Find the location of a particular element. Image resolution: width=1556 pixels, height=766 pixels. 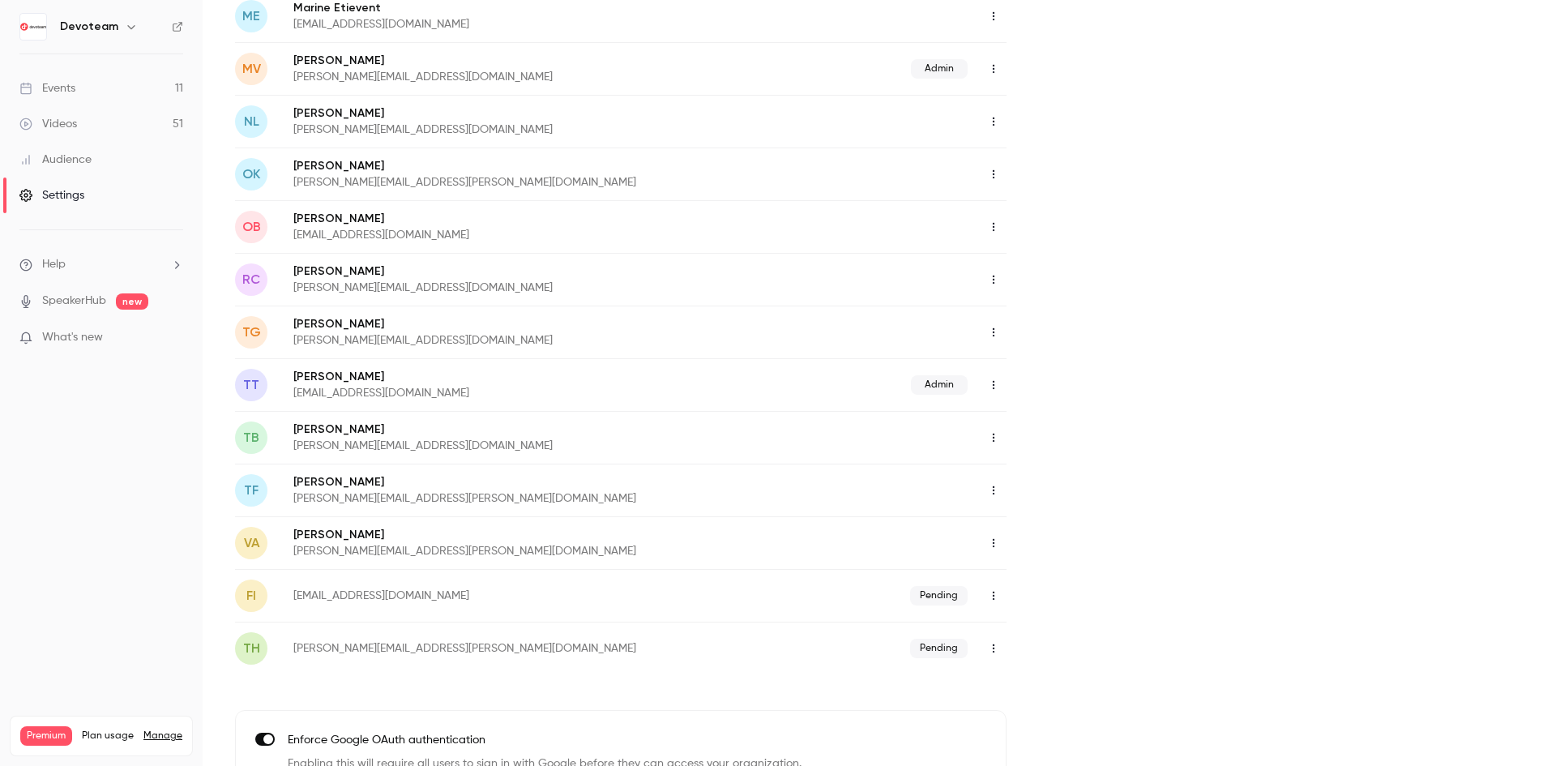

div: Audience is located at coordinates (55, 160).